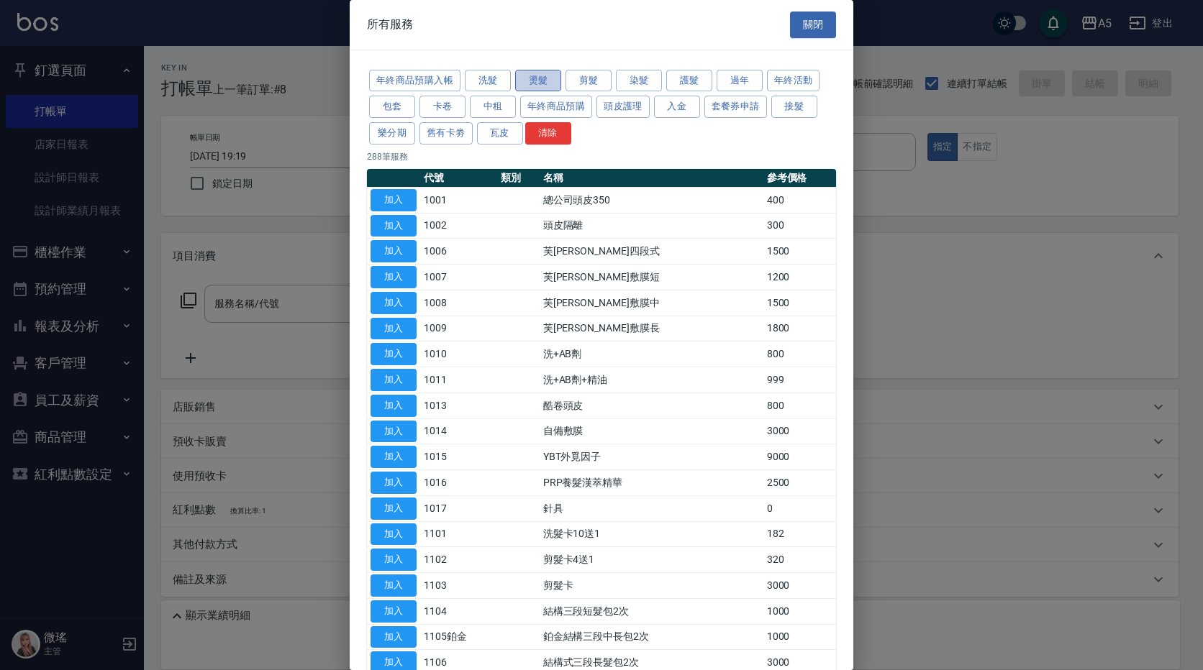  Describe the element at coordinates (651, 611) in the screenshot. I see `td: 結構三段短髮包2次` at that location.